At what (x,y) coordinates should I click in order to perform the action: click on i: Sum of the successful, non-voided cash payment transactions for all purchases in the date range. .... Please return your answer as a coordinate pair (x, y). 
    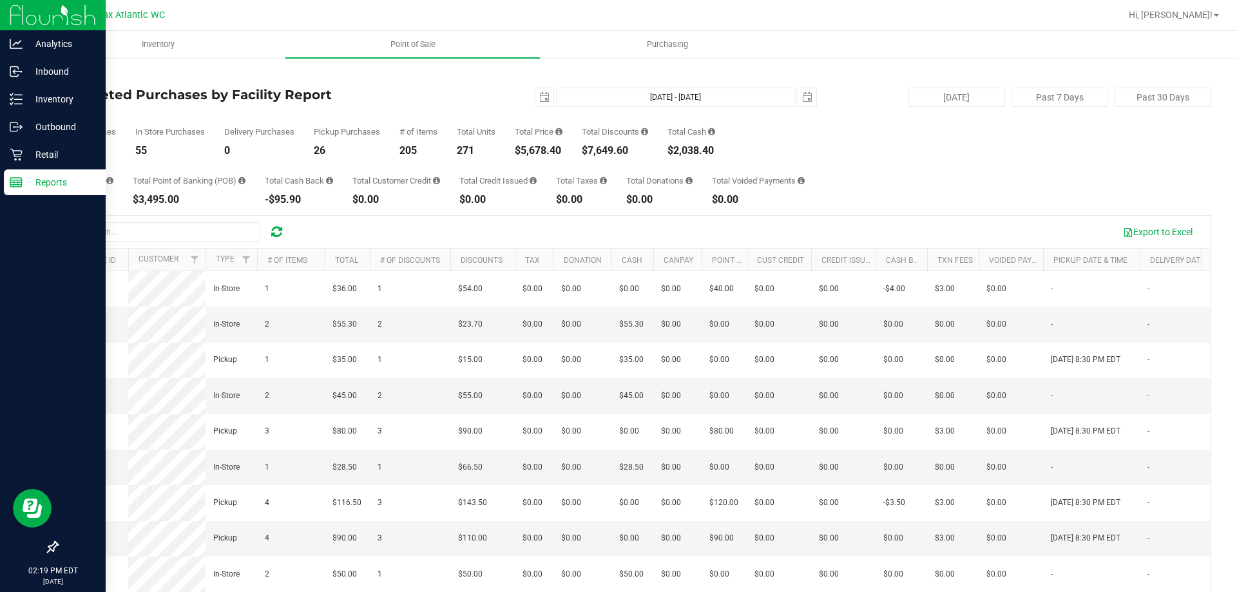
    Looking at the image, I should click on (711, 131).